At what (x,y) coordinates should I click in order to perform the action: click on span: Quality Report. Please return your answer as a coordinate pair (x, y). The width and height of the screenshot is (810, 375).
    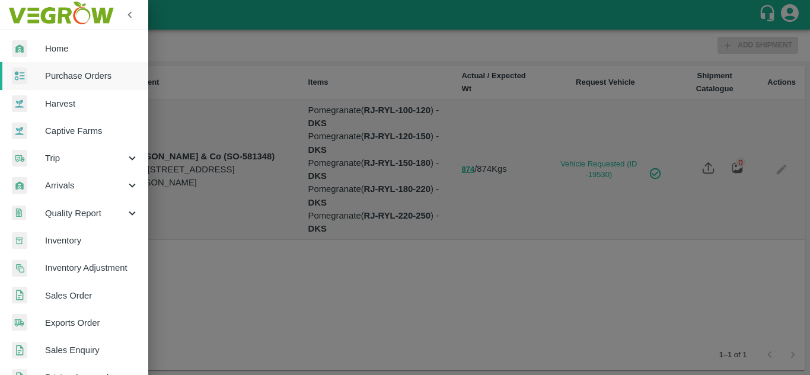
    Looking at the image, I should click on (85, 214).